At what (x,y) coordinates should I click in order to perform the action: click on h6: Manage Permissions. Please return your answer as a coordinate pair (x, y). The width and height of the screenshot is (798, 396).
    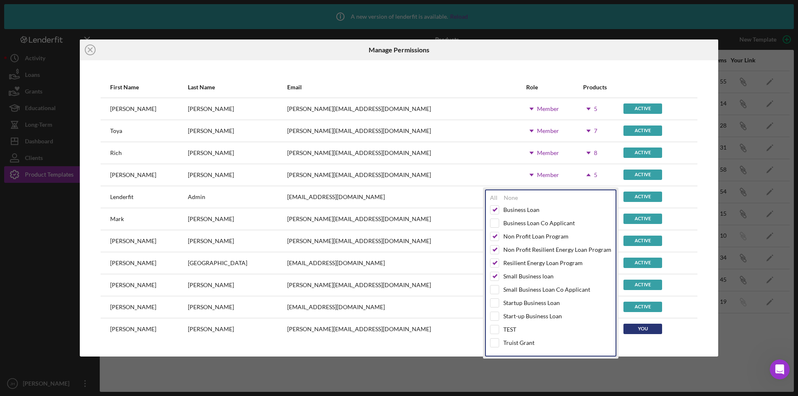
    Looking at the image, I should click on (399, 50).